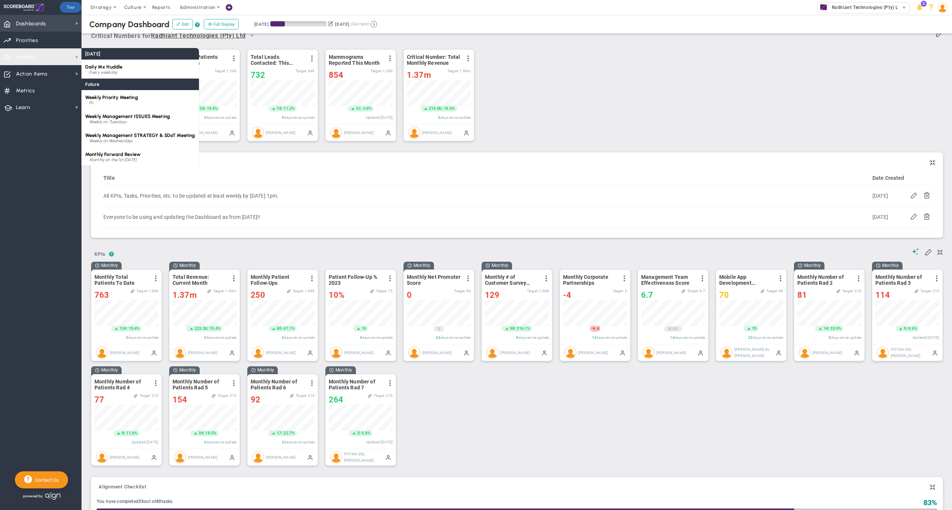 The image size is (952, 510). I want to click on span: Weekly Management ISSUES Meeting, so click(128, 116).